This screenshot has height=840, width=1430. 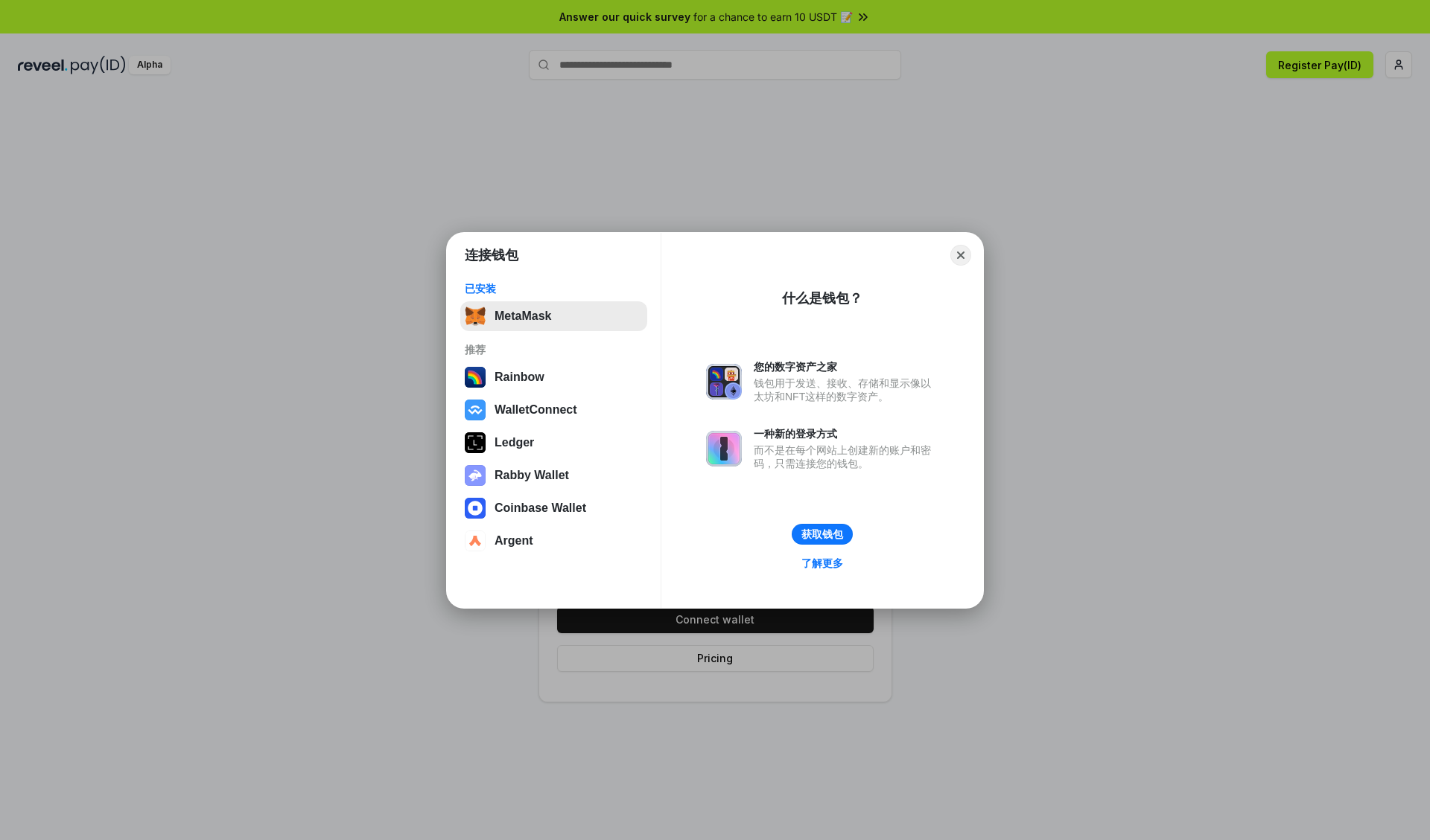 I want to click on div: Ledger, so click(x=514, y=443).